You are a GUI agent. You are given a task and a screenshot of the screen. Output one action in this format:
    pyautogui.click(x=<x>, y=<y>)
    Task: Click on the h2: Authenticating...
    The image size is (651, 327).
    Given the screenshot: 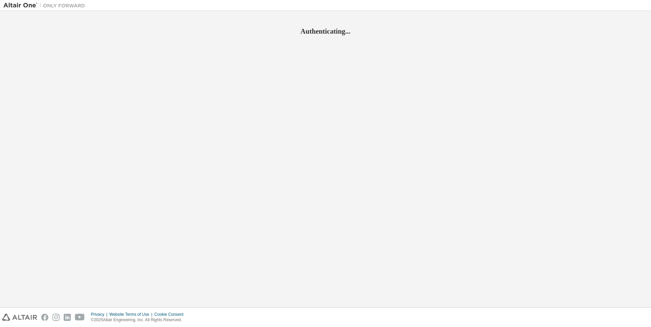 What is the action you would take?
    pyautogui.click(x=325, y=31)
    